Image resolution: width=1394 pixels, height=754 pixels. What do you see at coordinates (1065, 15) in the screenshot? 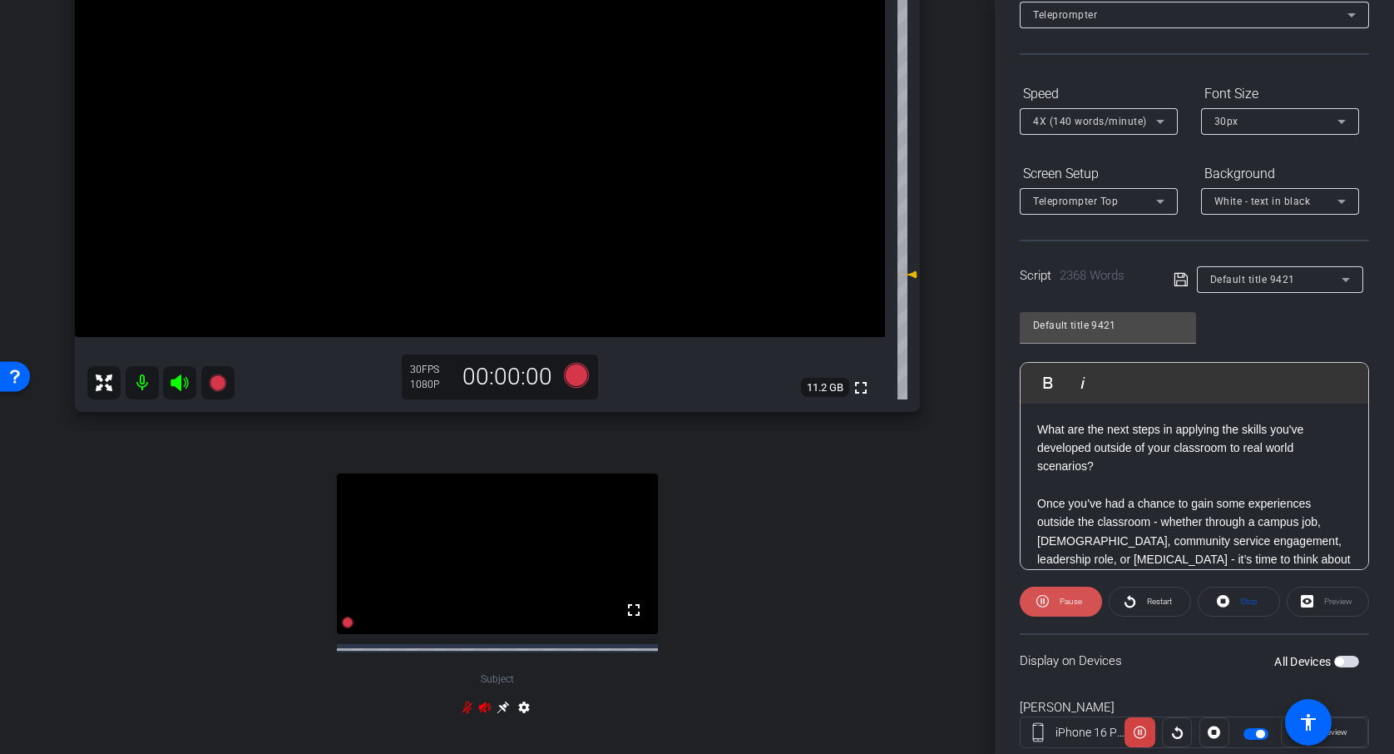
I see `span: Teleprompter` at bounding box center [1065, 15].